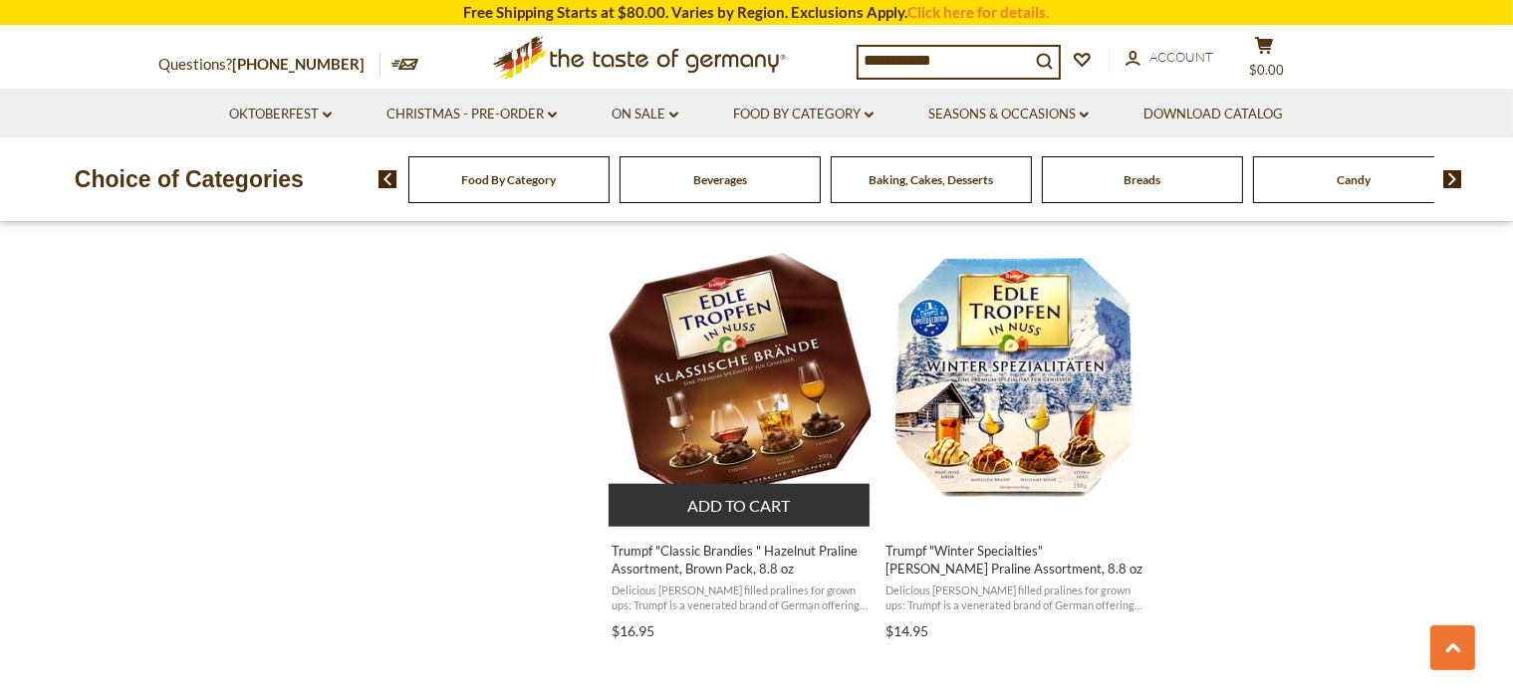 This screenshot has height=697, width=1513. What do you see at coordinates (1169, 58) in the screenshot?
I see `a: Account` at bounding box center [1169, 58].